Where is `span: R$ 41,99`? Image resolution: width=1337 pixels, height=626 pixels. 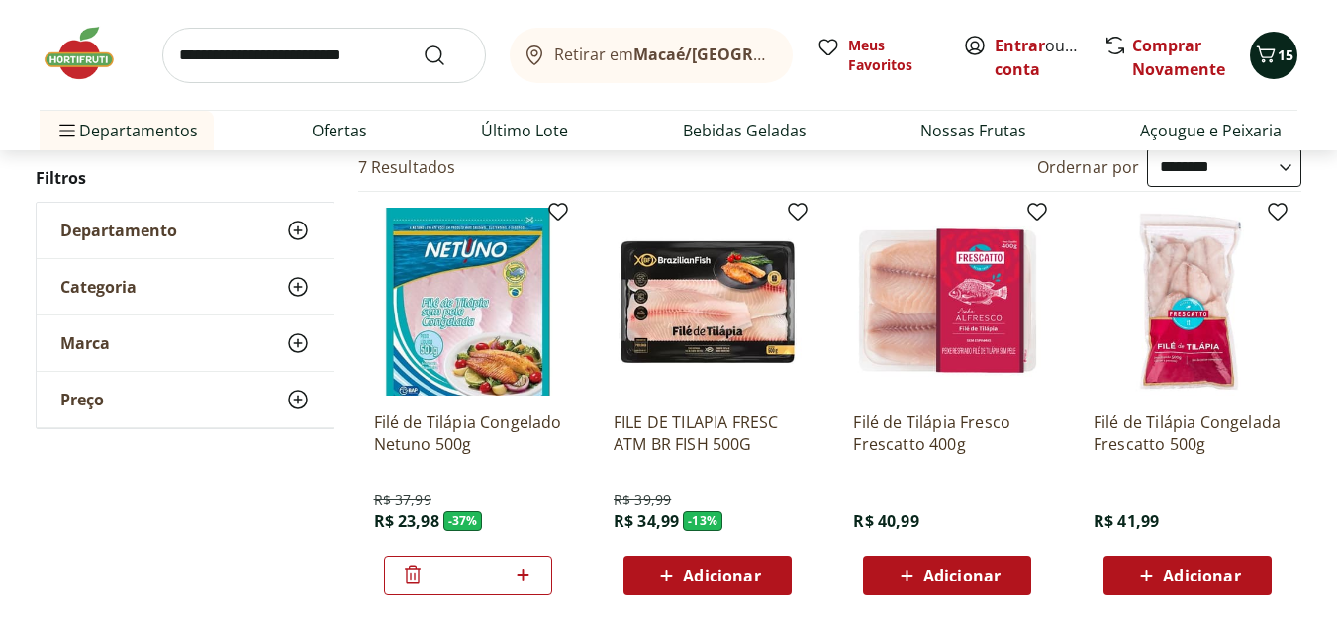
span: R$ 41,99 is located at coordinates (1126, 521).